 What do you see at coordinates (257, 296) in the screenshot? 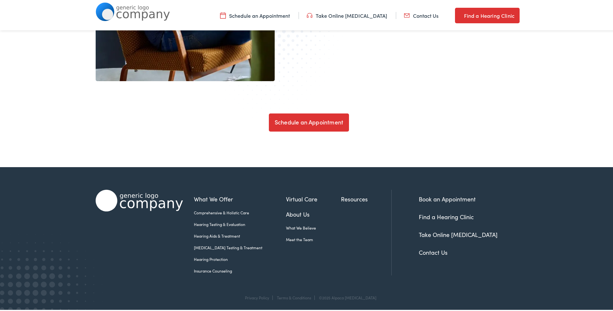
I see `a: Privacy Policy` at bounding box center [257, 296].